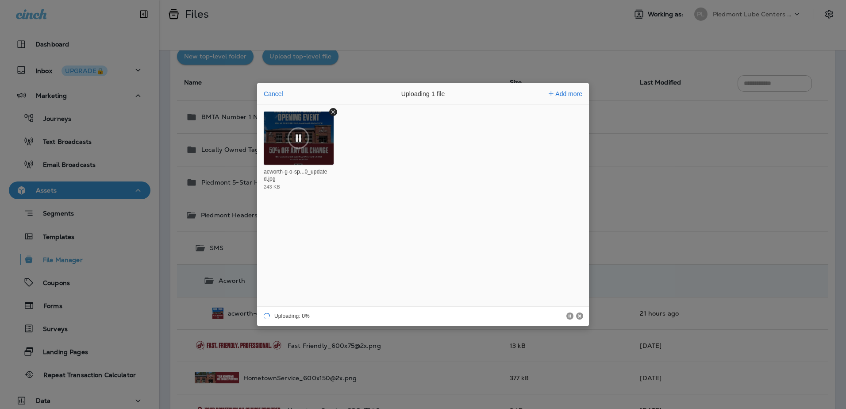  Describe the element at coordinates (292, 316) in the screenshot. I see `div: Uploading: 0%` at that location.